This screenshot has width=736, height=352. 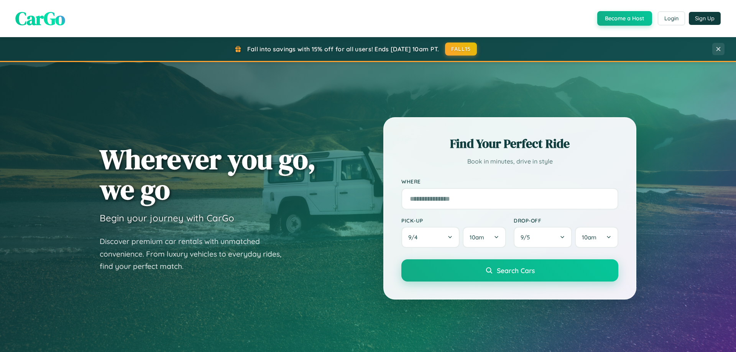 What do you see at coordinates (566, 220) in the screenshot?
I see `label: Drop-off` at bounding box center [566, 220].